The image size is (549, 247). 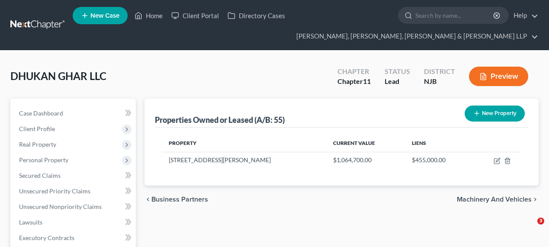 I want to click on span: New Case, so click(x=105, y=16).